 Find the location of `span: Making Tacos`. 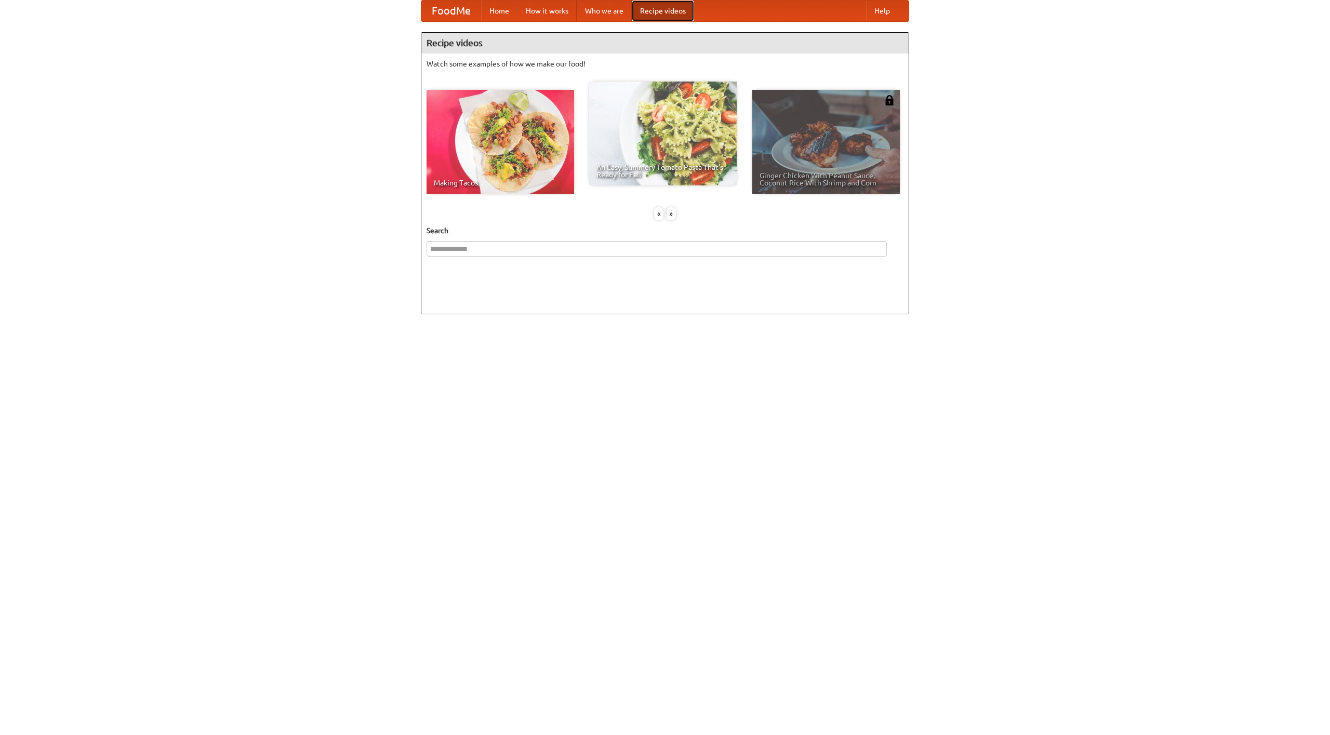

span: Making Tacos is located at coordinates (500, 183).